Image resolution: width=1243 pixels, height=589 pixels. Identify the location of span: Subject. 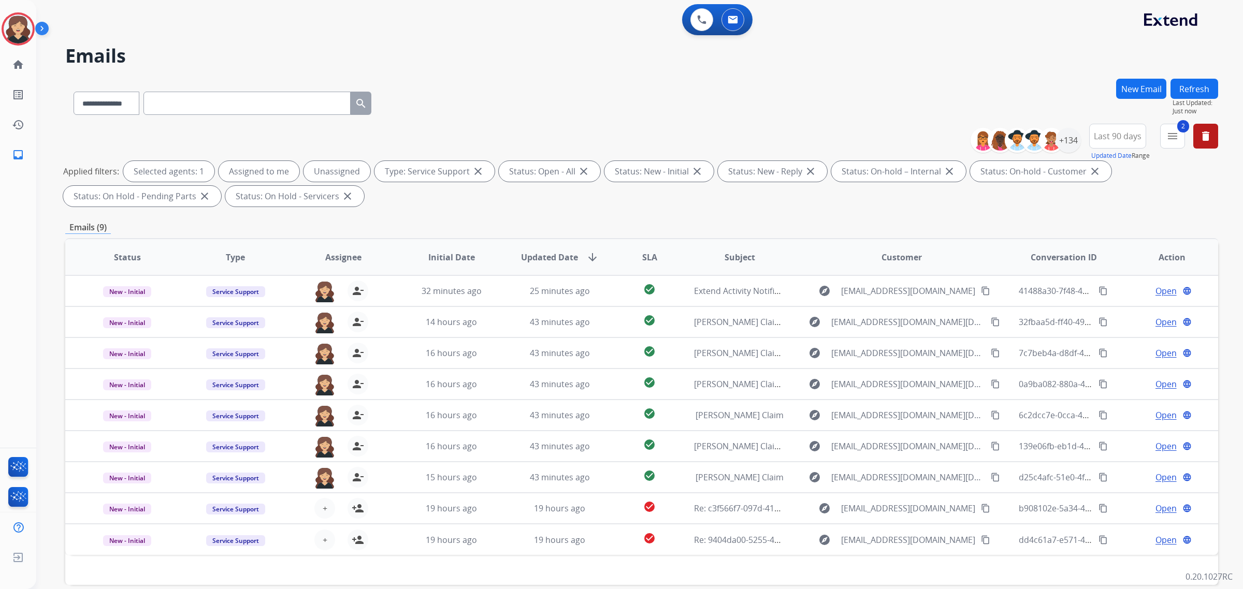
(739, 257).